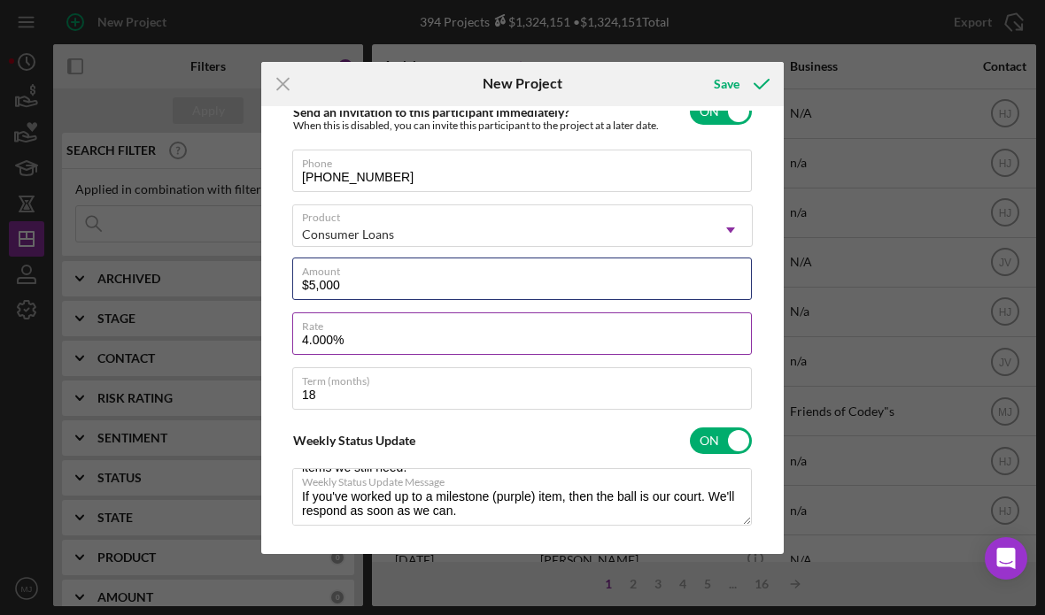  Describe the element at coordinates (475, 126) in the screenshot. I see `div: When this is disabled, you can invite this participant to the project at a later date.` at that location.